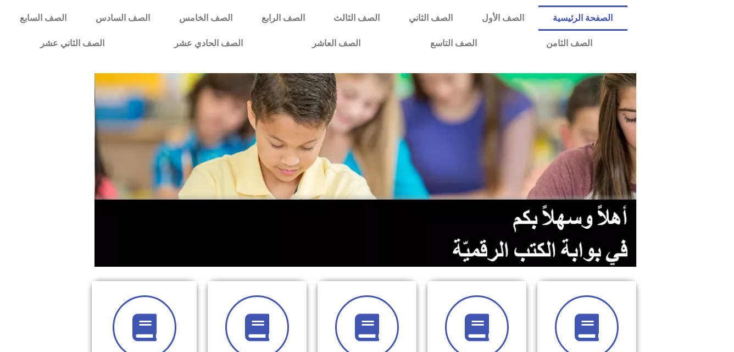 This screenshot has width=734, height=352. Describe the element at coordinates (123, 18) in the screenshot. I see `a: الصف السادس` at that location.